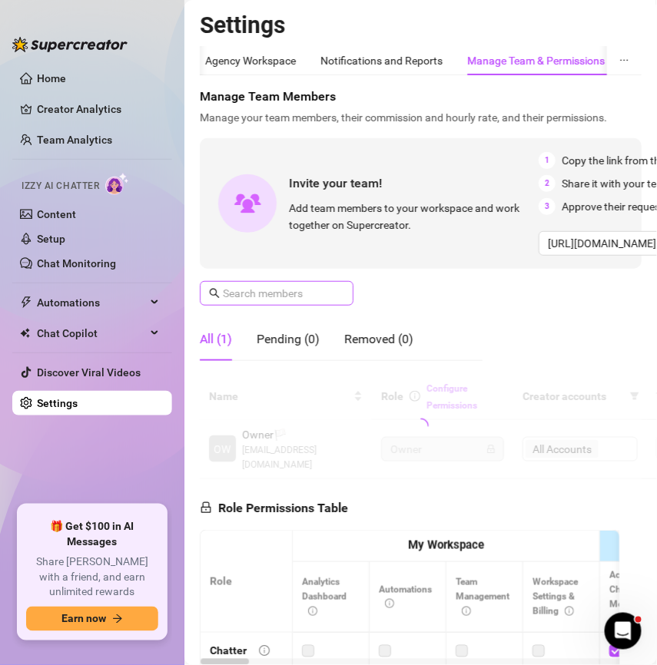 The width and height of the screenshot is (657, 665). Describe the element at coordinates (482, 597) in the screenshot. I see `span: Team Management` at that location.